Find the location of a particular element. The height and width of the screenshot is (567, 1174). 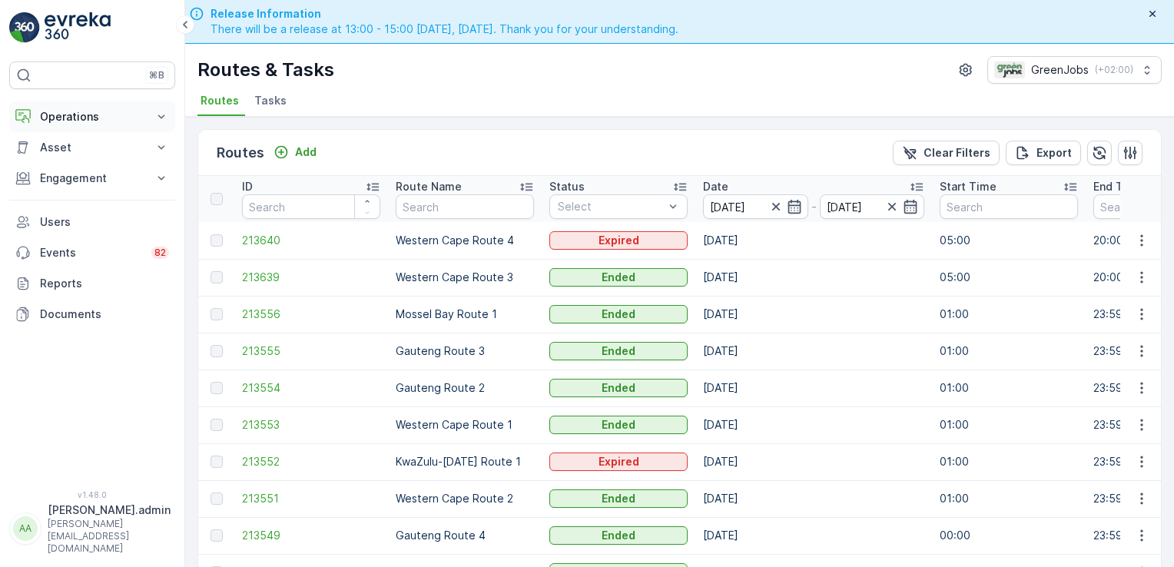

img: logo is located at coordinates (25, 28).